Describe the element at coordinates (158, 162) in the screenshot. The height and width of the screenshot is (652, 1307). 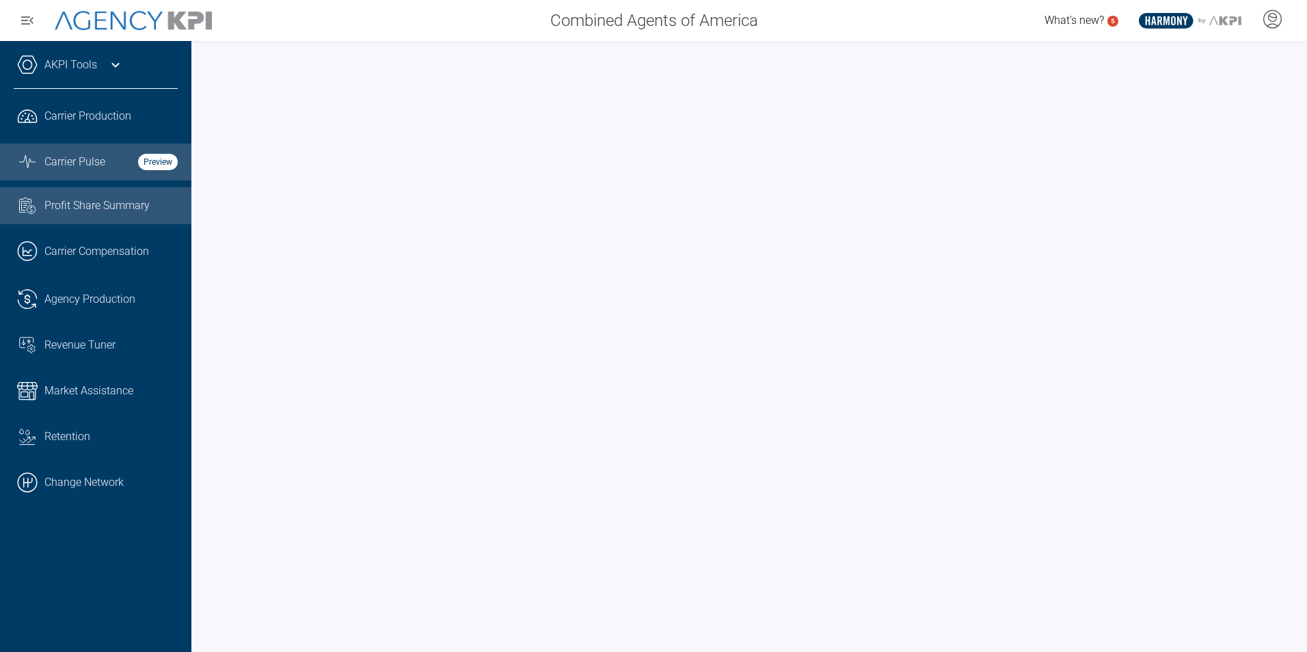
I see `strong: Preview` at that location.